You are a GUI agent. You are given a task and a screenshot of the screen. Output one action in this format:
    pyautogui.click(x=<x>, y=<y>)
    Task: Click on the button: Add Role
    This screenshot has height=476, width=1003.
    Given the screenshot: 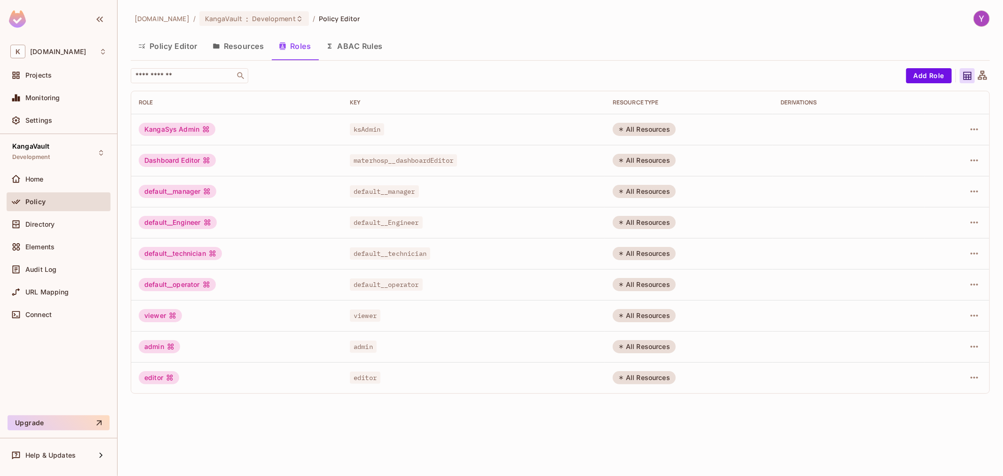 What is the action you would take?
    pyautogui.click(x=929, y=76)
    